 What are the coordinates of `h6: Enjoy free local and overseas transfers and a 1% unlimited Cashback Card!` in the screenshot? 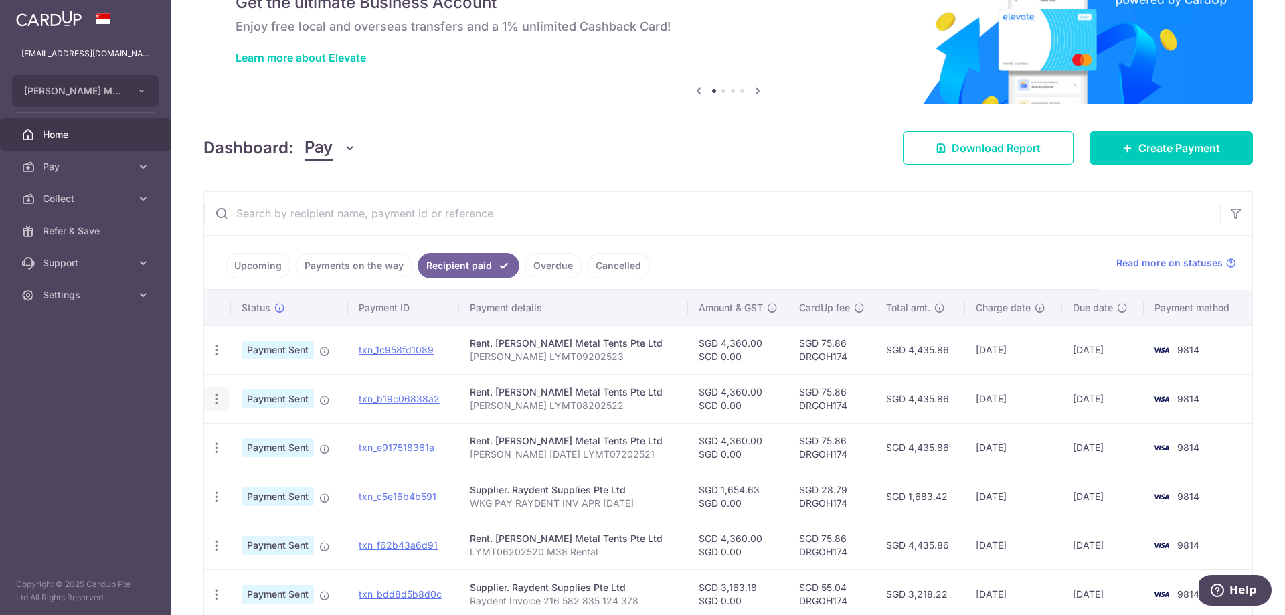 It's located at (728, 27).